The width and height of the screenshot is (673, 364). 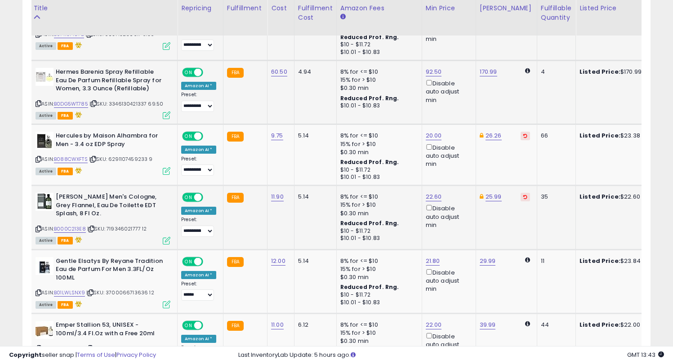 I want to click on div: 4.94, so click(x=314, y=72).